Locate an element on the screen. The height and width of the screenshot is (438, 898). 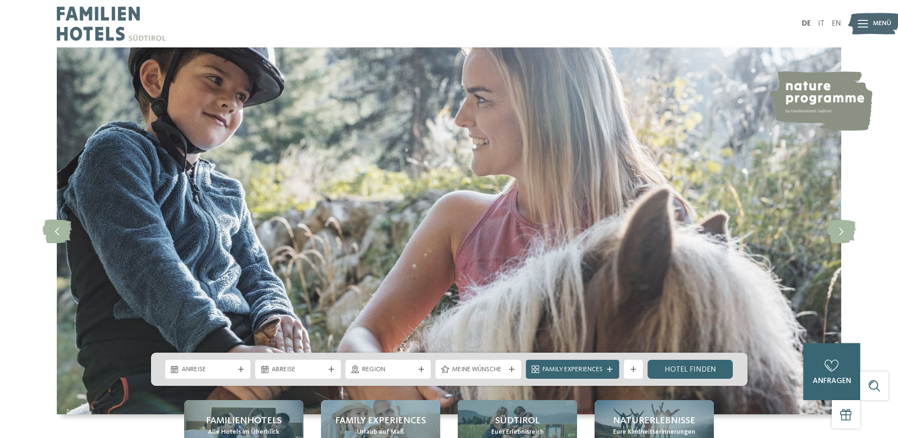
span: Abreise is located at coordinates (298, 369).